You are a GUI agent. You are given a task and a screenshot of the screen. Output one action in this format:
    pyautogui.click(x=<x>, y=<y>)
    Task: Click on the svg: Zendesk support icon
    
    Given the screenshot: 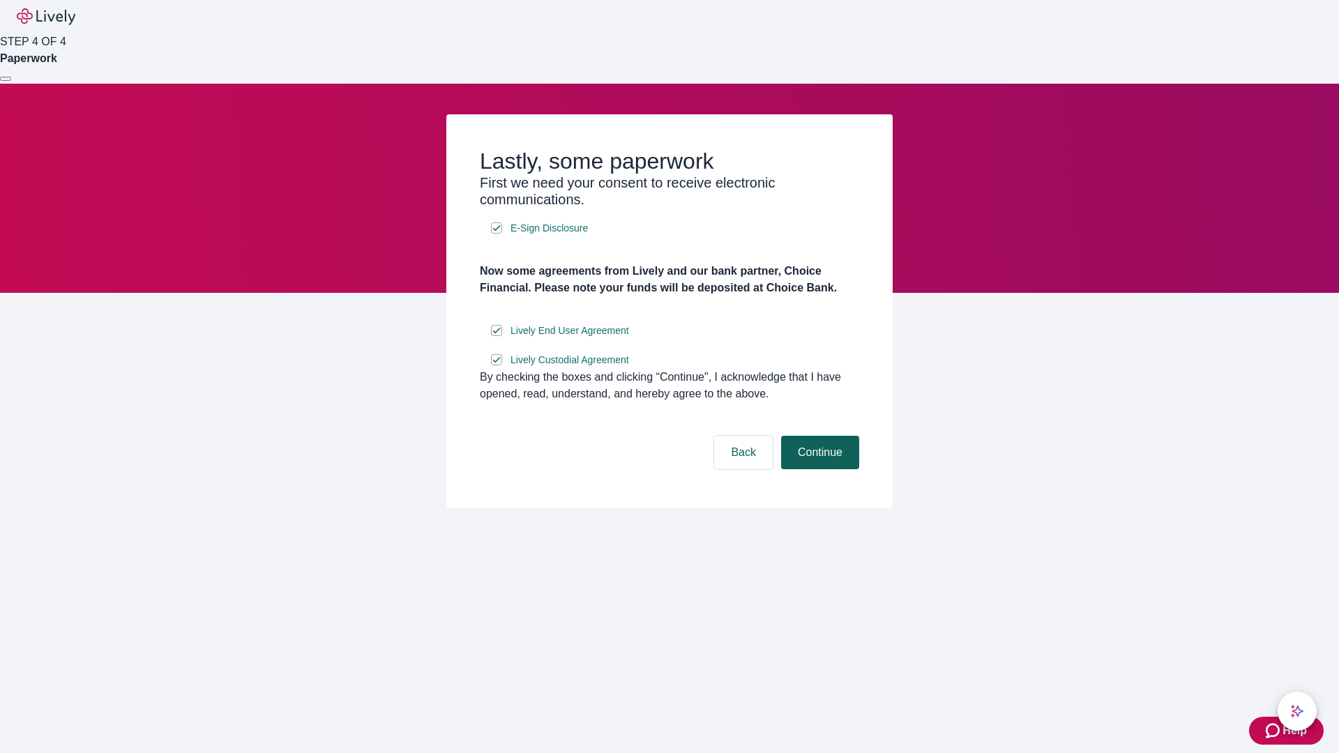 What is the action you would take?
    pyautogui.click(x=1274, y=731)
    